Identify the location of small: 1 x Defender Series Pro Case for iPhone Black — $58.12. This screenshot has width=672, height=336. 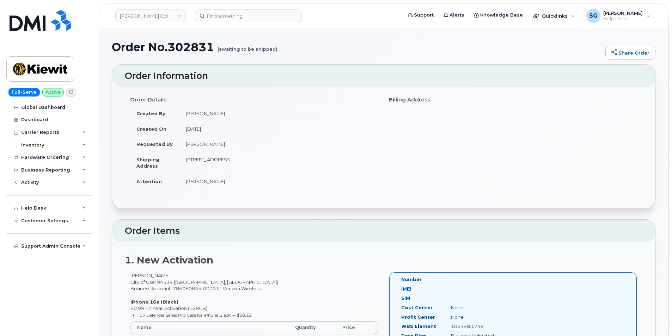
(195, 315).